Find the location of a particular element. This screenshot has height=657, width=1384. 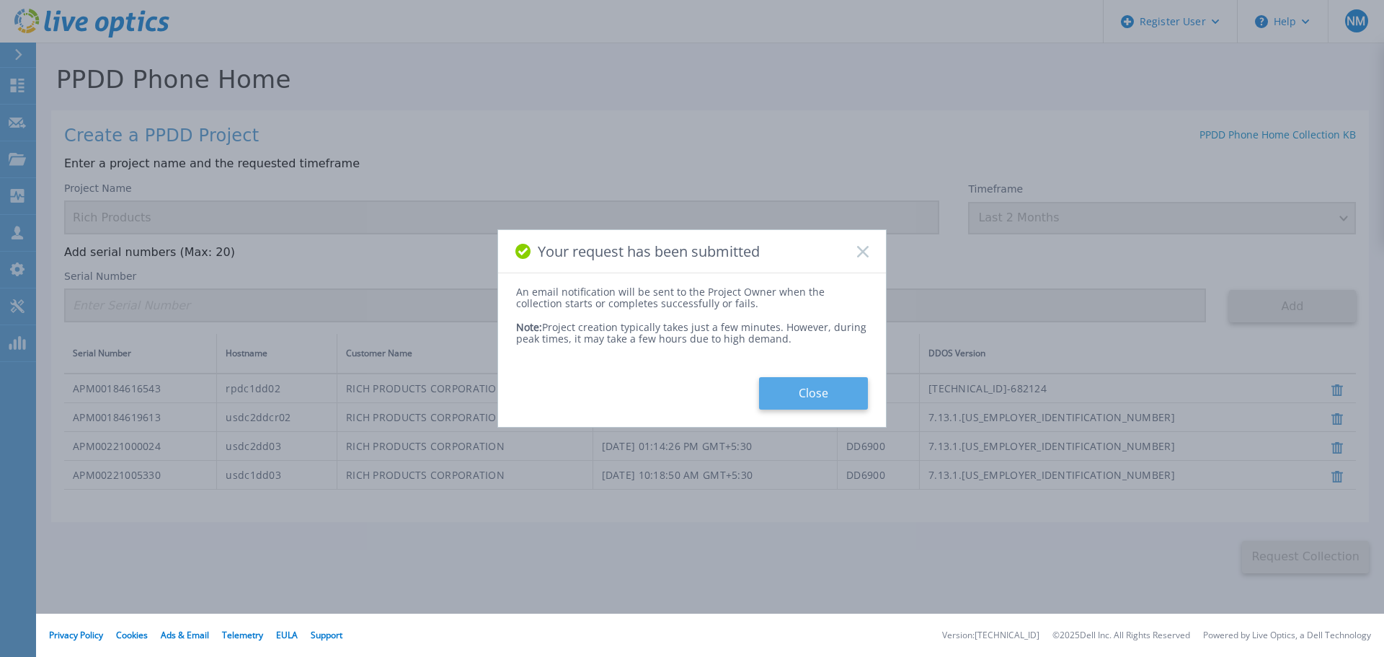

li: © 2025 Dell Inc. All Rights Reserved is located at coordinates (1121, 635).